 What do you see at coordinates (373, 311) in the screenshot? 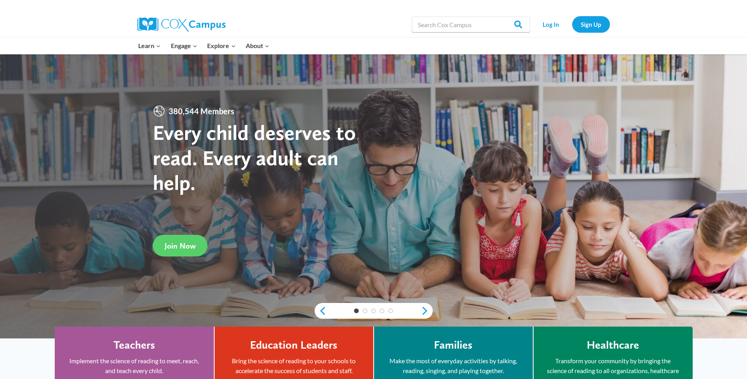
I see `div: content slider buttons` at bounding box center [373, 311].